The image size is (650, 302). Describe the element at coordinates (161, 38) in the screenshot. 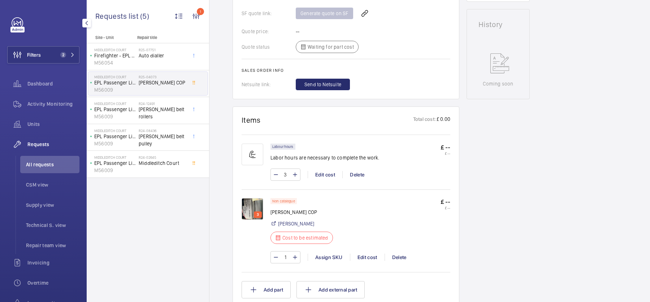

I see `p: Repair title` at that location.